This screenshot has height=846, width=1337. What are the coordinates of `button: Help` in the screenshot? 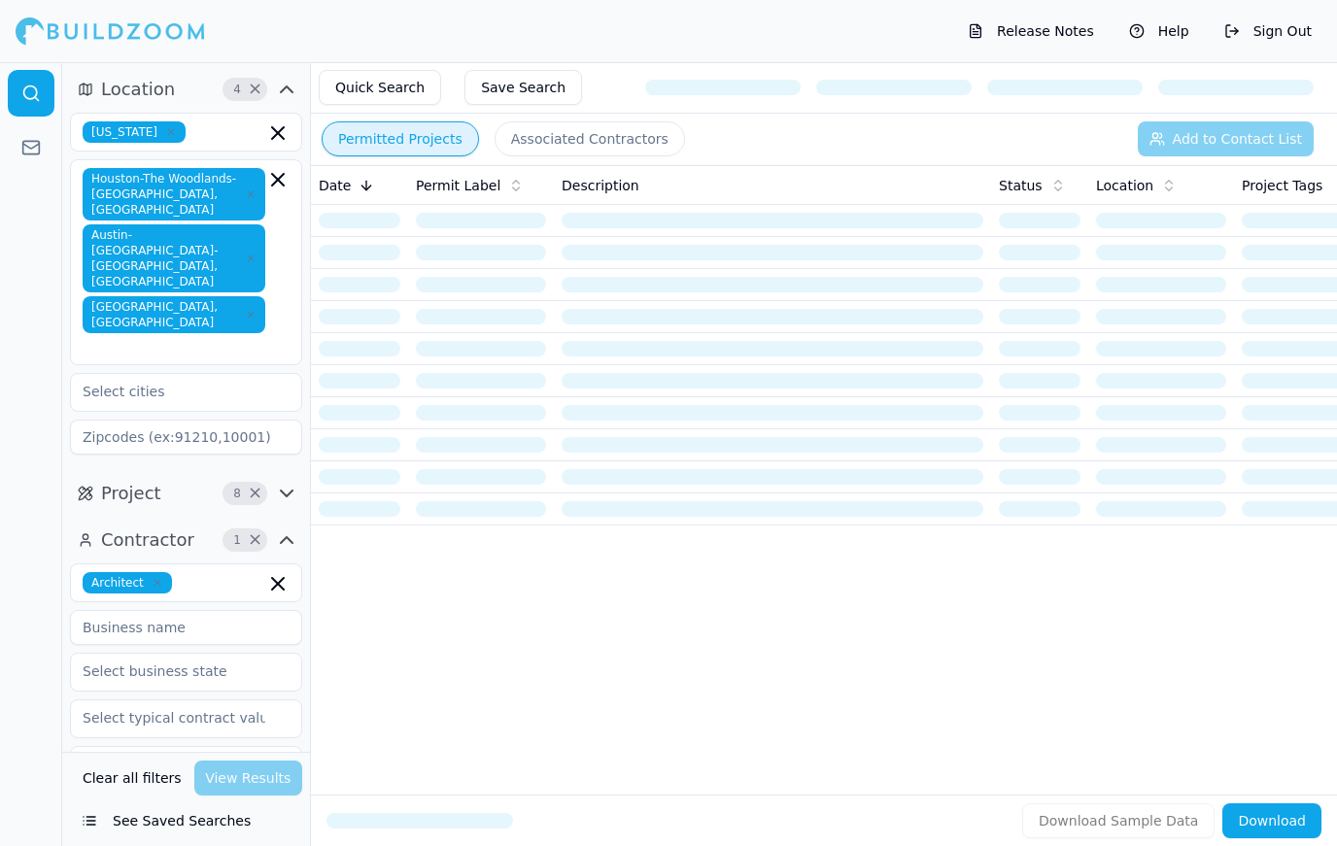 It's located at (1159, 31).